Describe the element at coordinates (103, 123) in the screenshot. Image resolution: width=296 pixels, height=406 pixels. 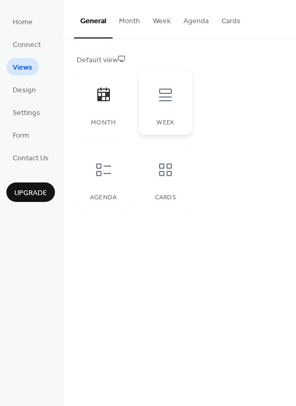
I see `div: Month` at that location.